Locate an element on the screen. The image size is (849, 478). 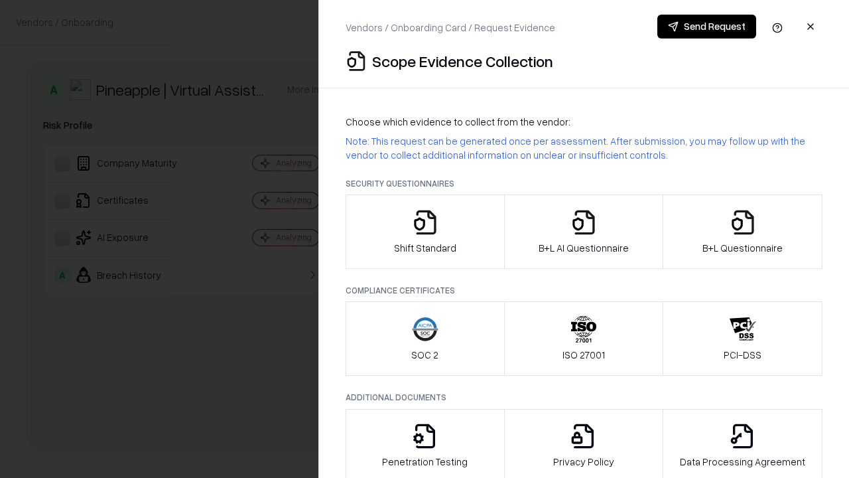
p: Security Questionnaires is located at coordinates (584, 183).